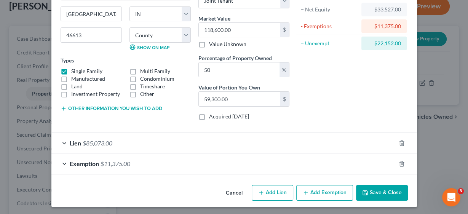 The width and height of the screenshot is (468, 214). I want to click on input: Enter city..., so click(91, 14).